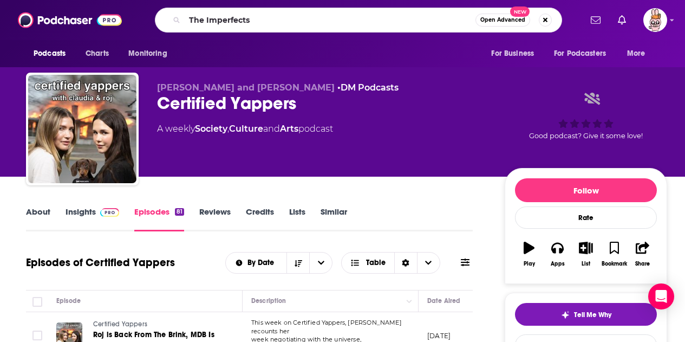 The width and height of the screenshot is (685, 342). Describe the element at coordinates (49, 54) in the screenshot. I see `span: Podcasts` at that location.